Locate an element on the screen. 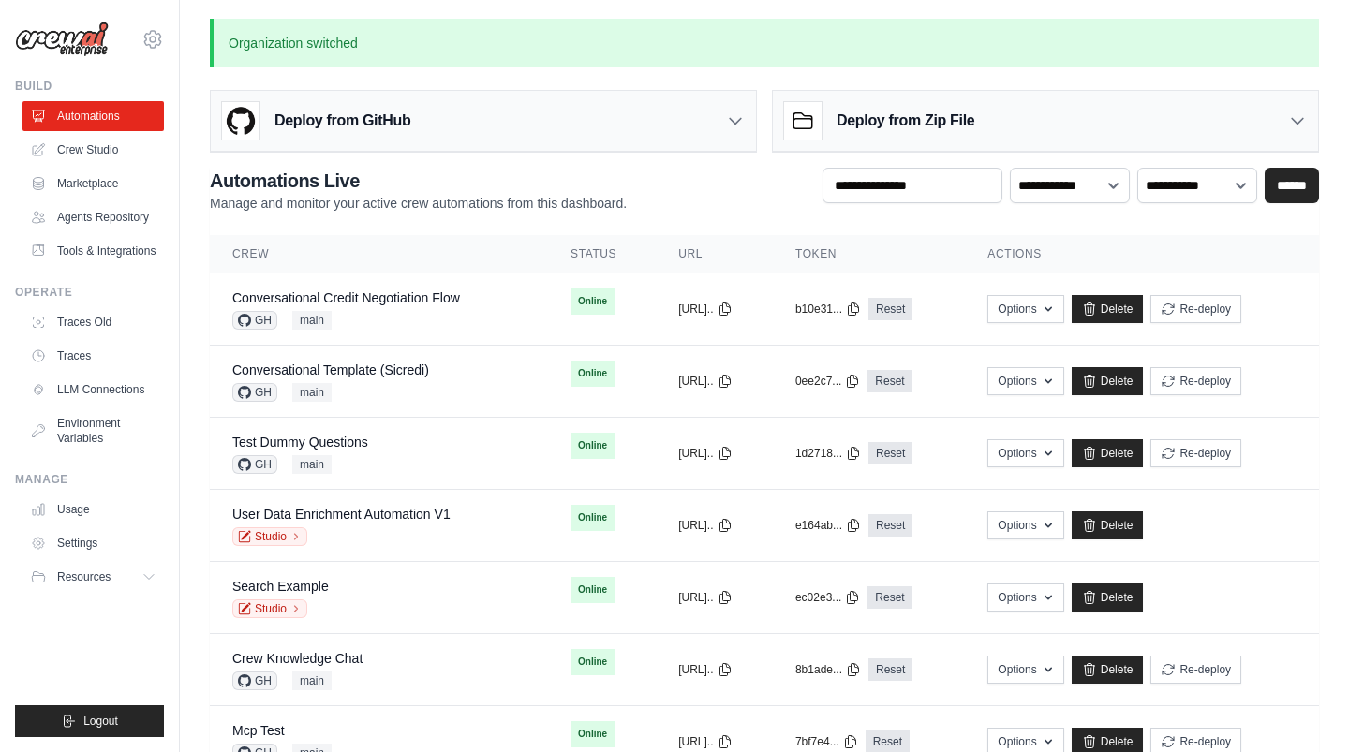 The image size is (1349, 752). button: Logout is located at coordinates (89, 721).